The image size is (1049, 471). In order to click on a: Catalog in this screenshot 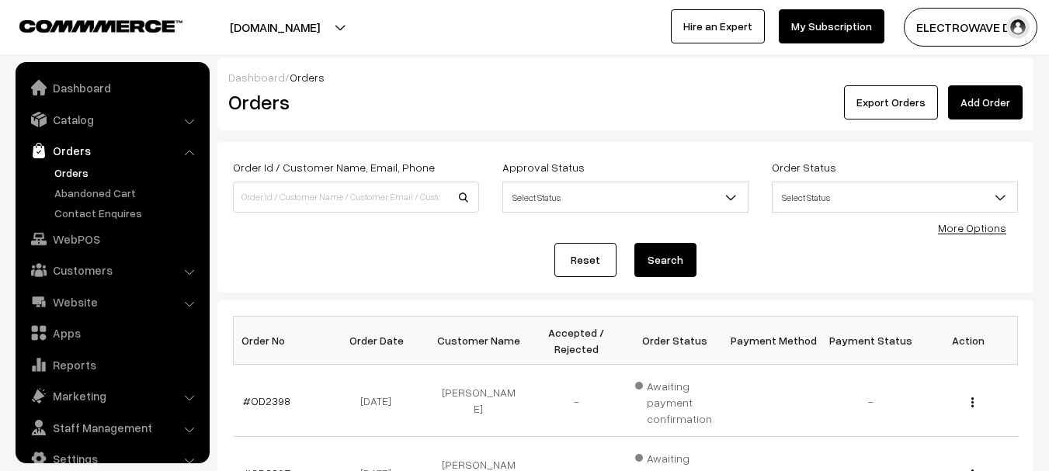, I will do `click(112, 120)`.